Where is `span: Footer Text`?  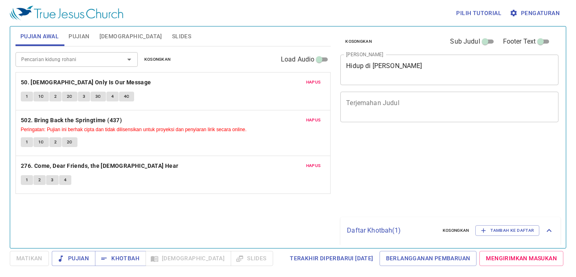
span: Footer Text is located at coordinates (519, 42).